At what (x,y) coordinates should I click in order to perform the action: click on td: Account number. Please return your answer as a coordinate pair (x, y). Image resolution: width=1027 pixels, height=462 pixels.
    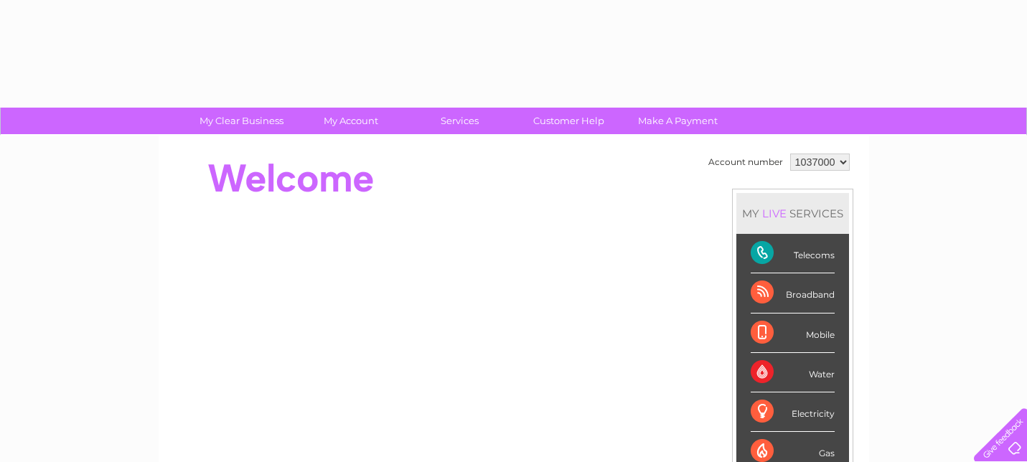
    Looking at the image, I should click on (746, 162).